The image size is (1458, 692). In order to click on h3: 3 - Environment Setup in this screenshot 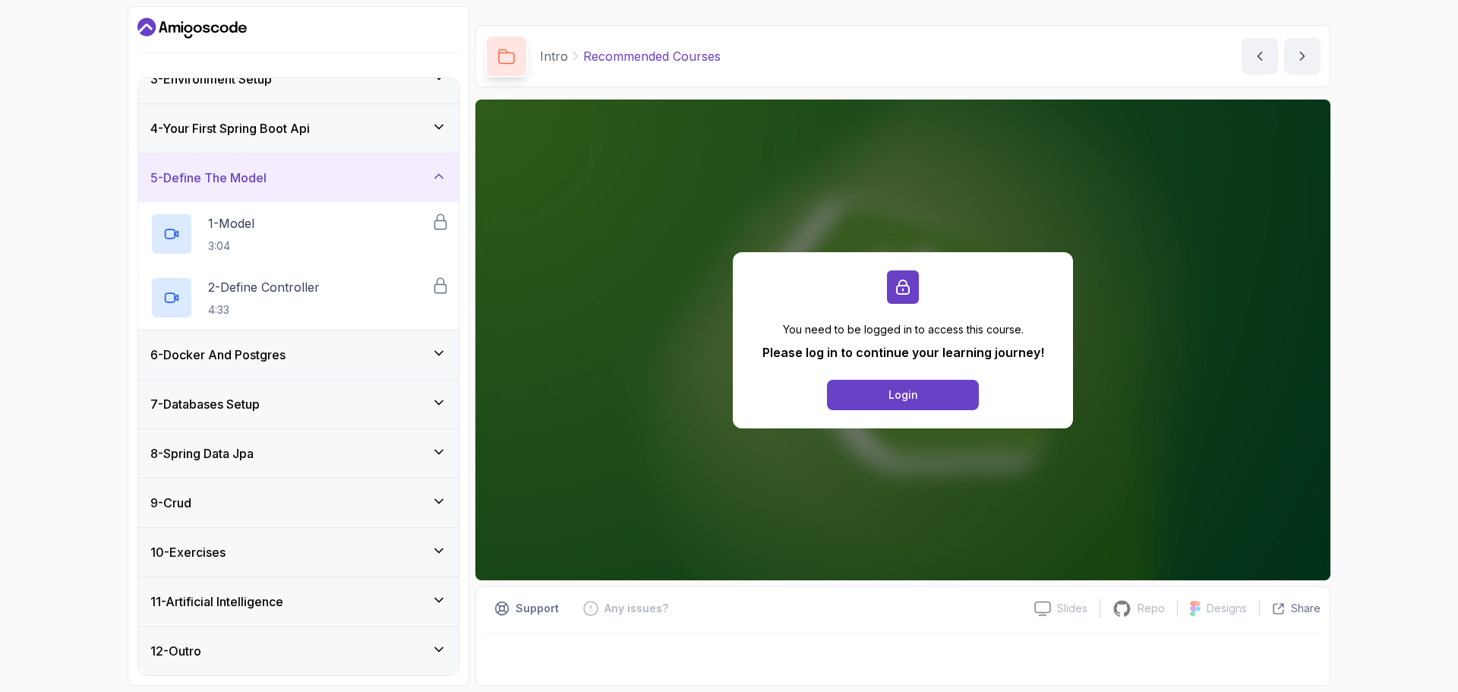, I will do `click(211, 79)`.